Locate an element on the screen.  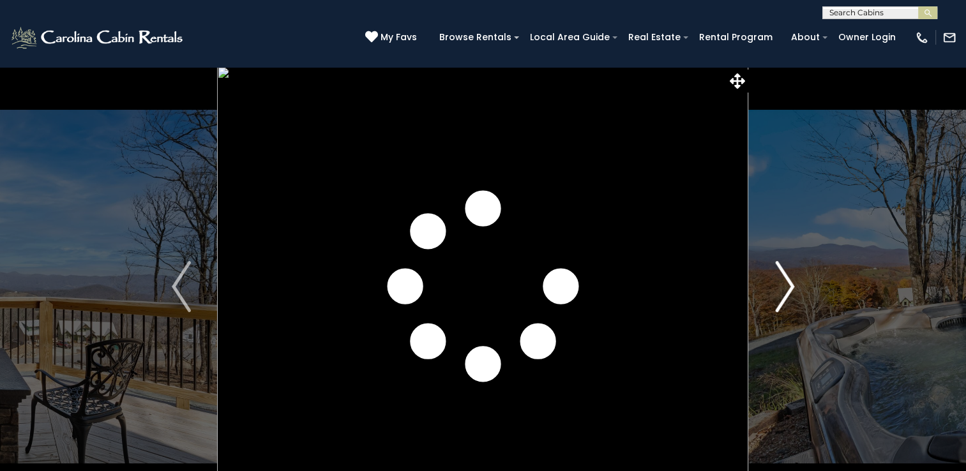
a: Rental Program is located at coordinates (736, 37).